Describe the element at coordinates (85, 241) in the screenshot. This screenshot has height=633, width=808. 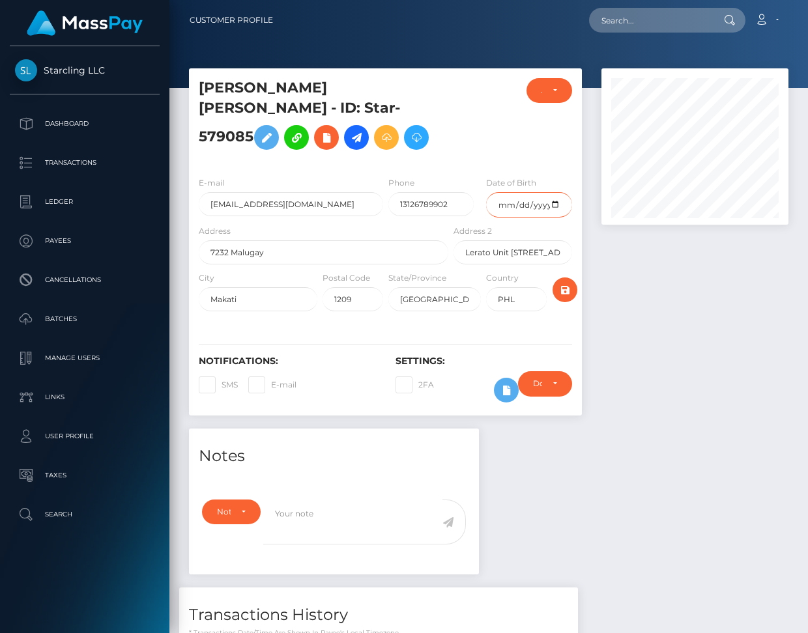
I see `p: Payees` at that location.